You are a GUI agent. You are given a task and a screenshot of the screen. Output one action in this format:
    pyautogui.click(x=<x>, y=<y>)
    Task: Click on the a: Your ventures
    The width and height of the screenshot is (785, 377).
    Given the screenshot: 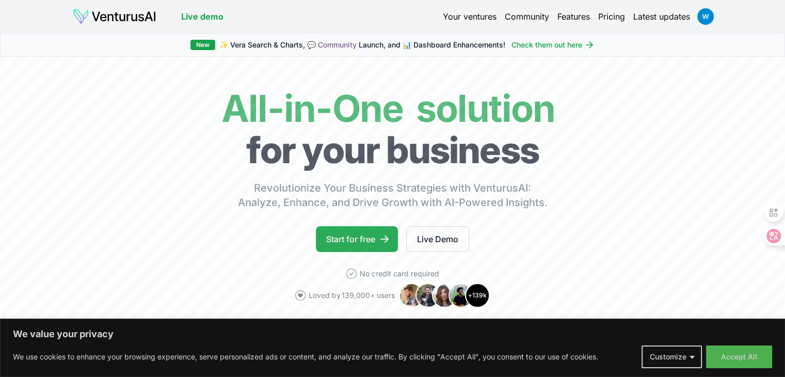 What is the action you would take?
    pyautogui.click(x=470, y=17)
    